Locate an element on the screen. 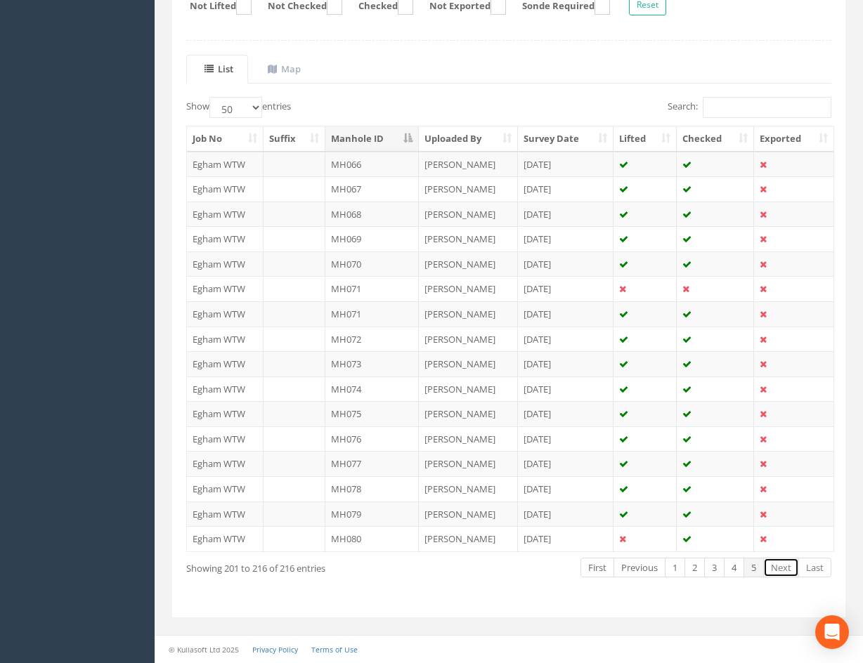 Image resolution: width=863 pixels, height=663 pixels. th: Lifted: activate to sort column ascending is located at coordinates (645, 139).